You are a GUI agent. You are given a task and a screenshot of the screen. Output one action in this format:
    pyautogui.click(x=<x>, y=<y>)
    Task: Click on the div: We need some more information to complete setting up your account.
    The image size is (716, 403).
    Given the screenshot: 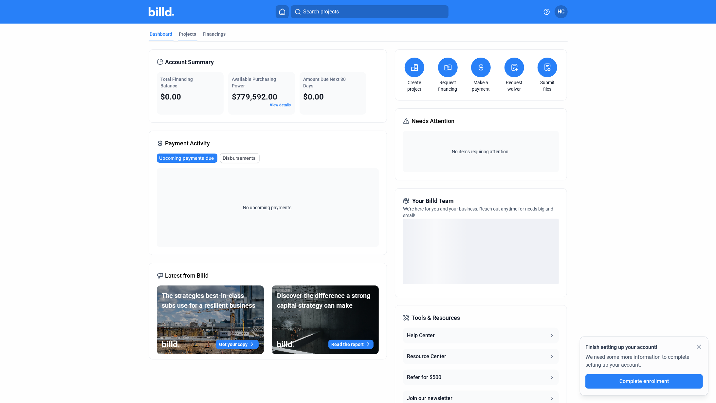 What is the action you would take?
    pyautogui.click(x=644, y=363)
    